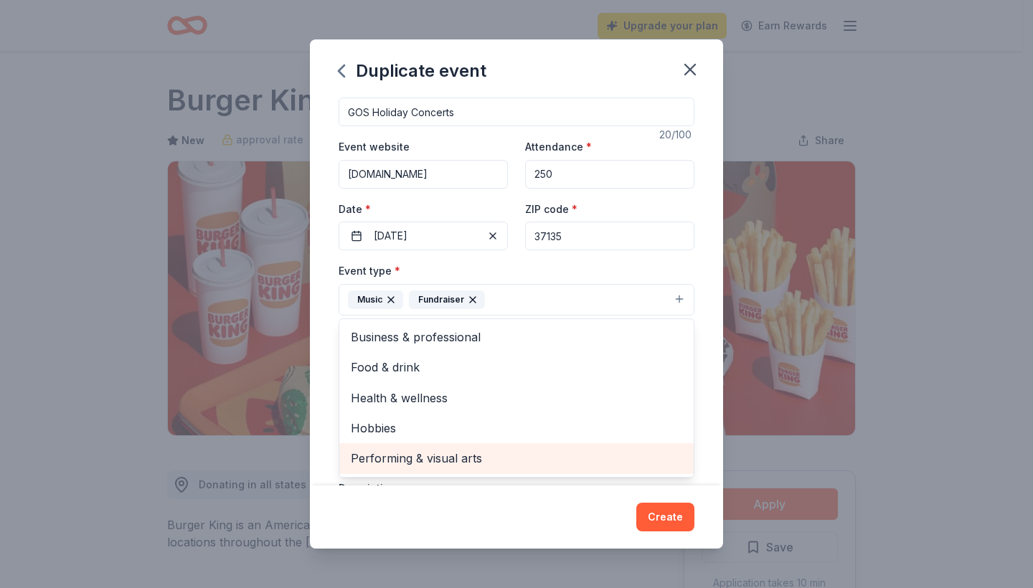 This screenshot has width=1033, height=588. What do you see at coordinates (517, 300) in the screenshot?
I see `button: MusicFundraiser` at bounding box center [517, 300].